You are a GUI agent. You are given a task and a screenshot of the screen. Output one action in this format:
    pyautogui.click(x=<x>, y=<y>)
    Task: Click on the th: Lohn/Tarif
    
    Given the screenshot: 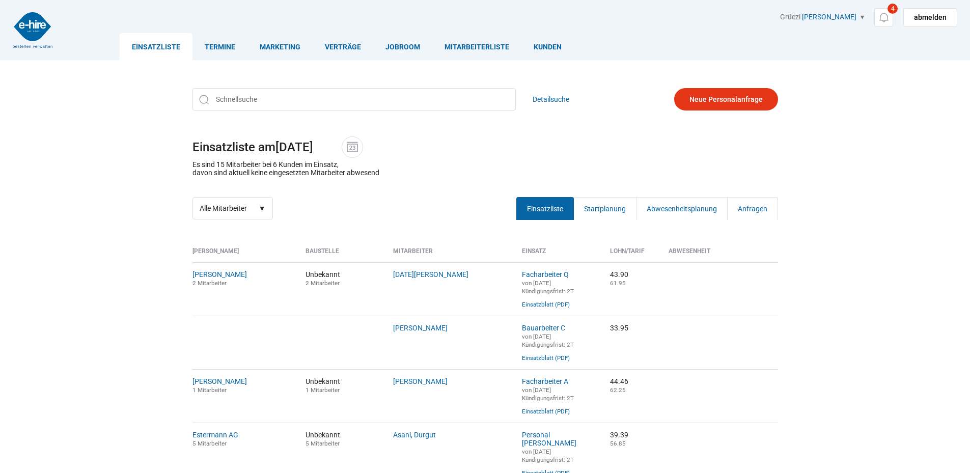 What is the action you would take?
    pyautogui.click(x=631, y=255)
    